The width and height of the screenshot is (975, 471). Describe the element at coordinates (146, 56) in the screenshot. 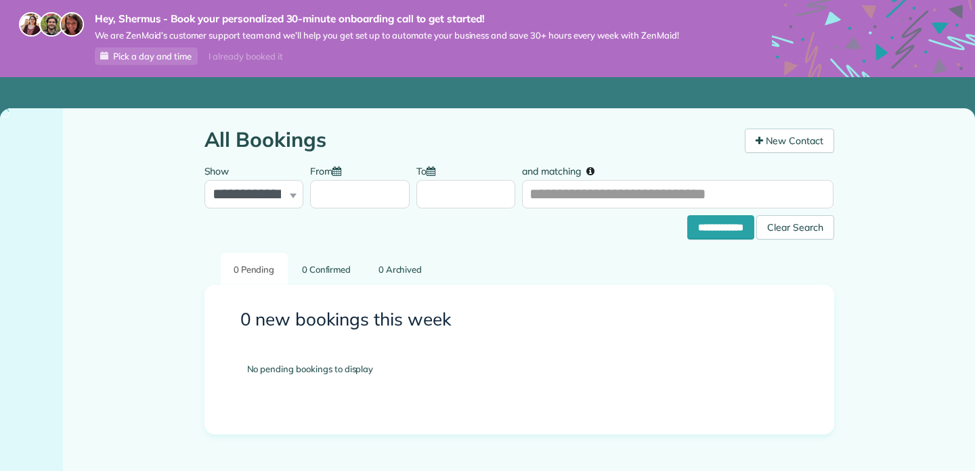

I see `a: Pick a day and time` at that location.